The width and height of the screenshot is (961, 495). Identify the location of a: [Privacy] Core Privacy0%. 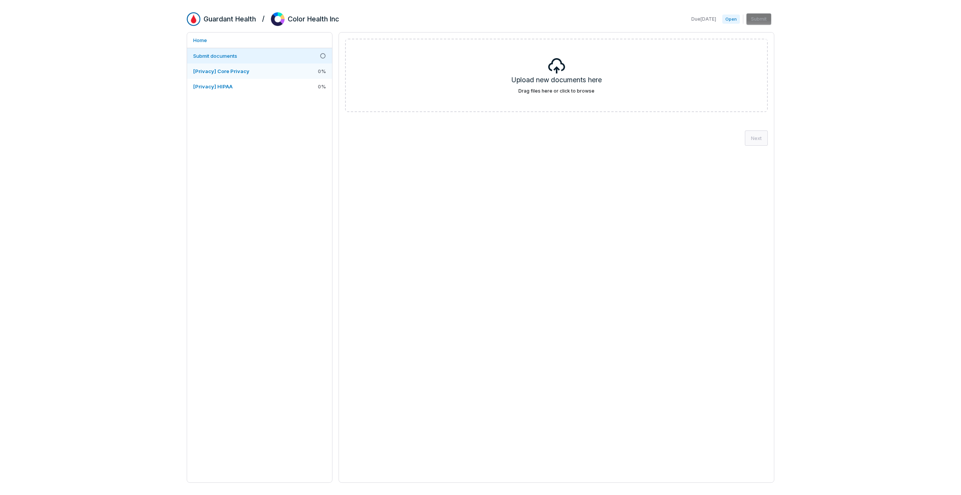
(259, 71).